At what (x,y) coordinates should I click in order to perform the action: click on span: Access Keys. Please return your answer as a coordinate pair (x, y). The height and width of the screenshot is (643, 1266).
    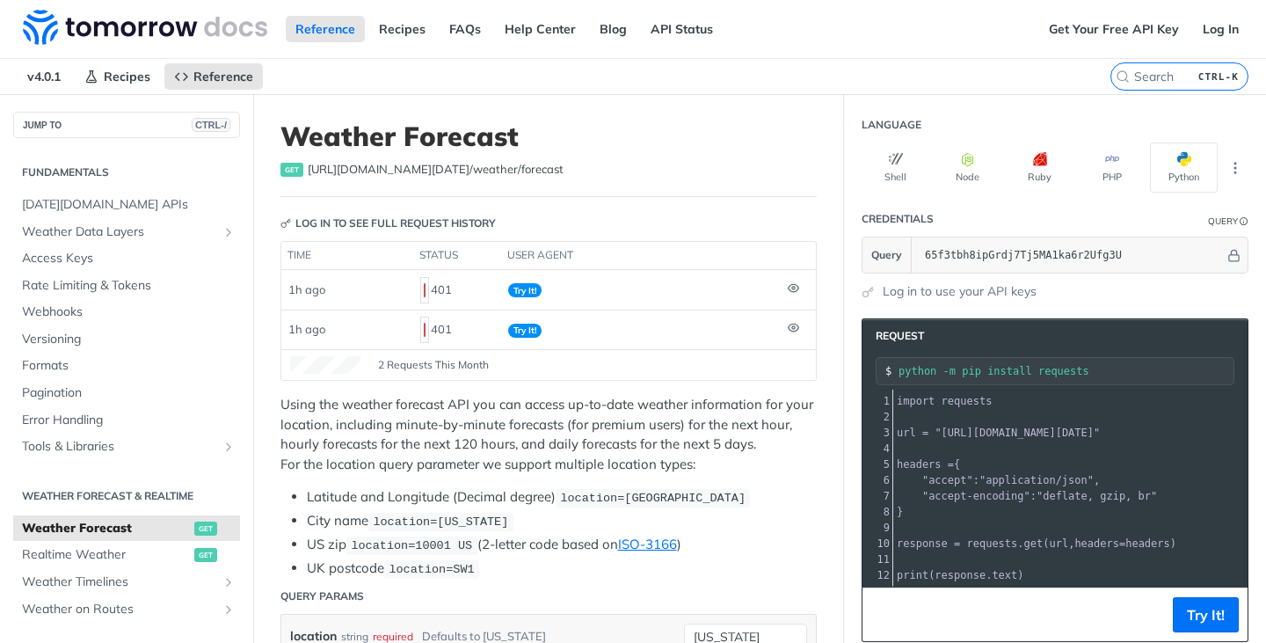
    Looking at the image, I should click on (128, 259).